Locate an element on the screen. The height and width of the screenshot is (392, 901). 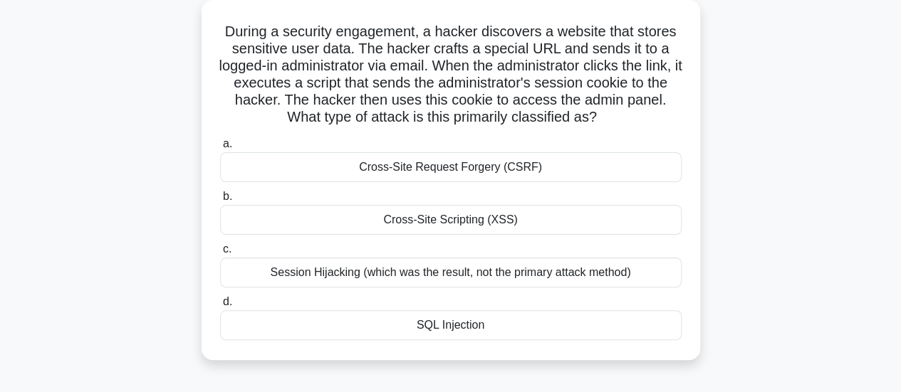
div: SQL Injection is located at coordinates (451, 325).